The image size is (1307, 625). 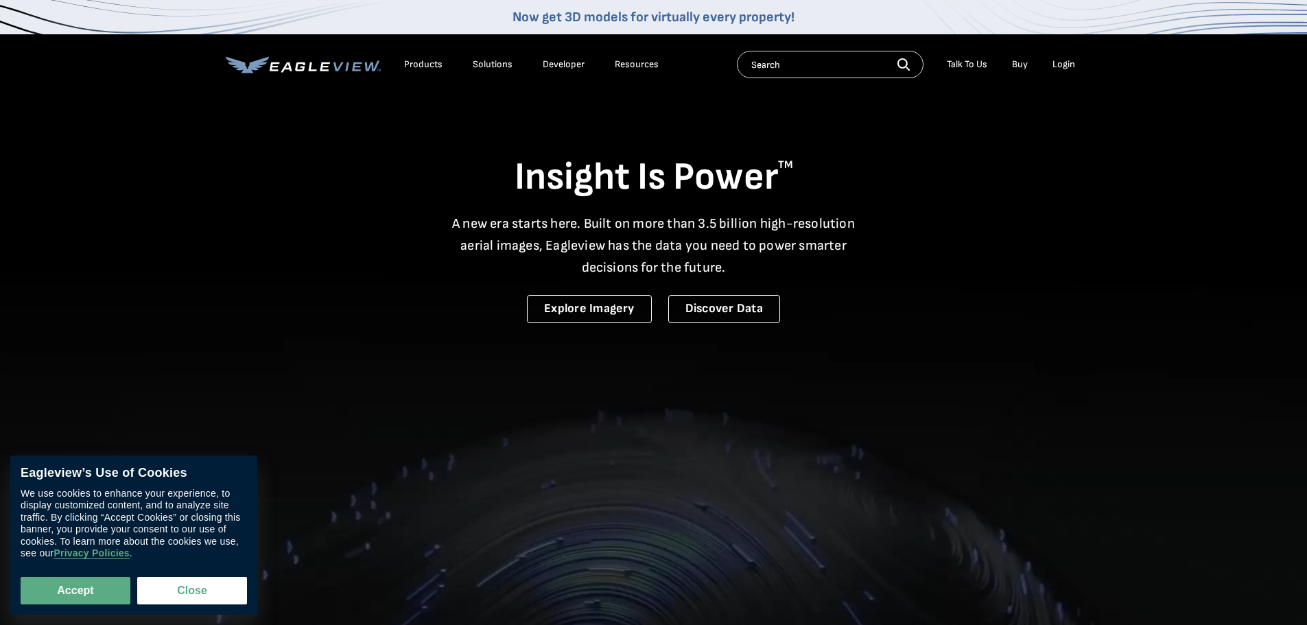 I want to click on a: Privacy Policies, so click(x=91, y=554).